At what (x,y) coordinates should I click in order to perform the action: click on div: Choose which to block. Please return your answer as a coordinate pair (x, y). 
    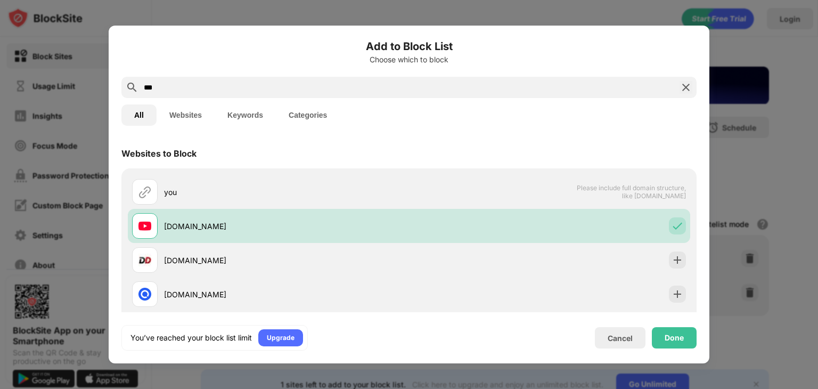
    Looking at the image, I should click on (409, 60).